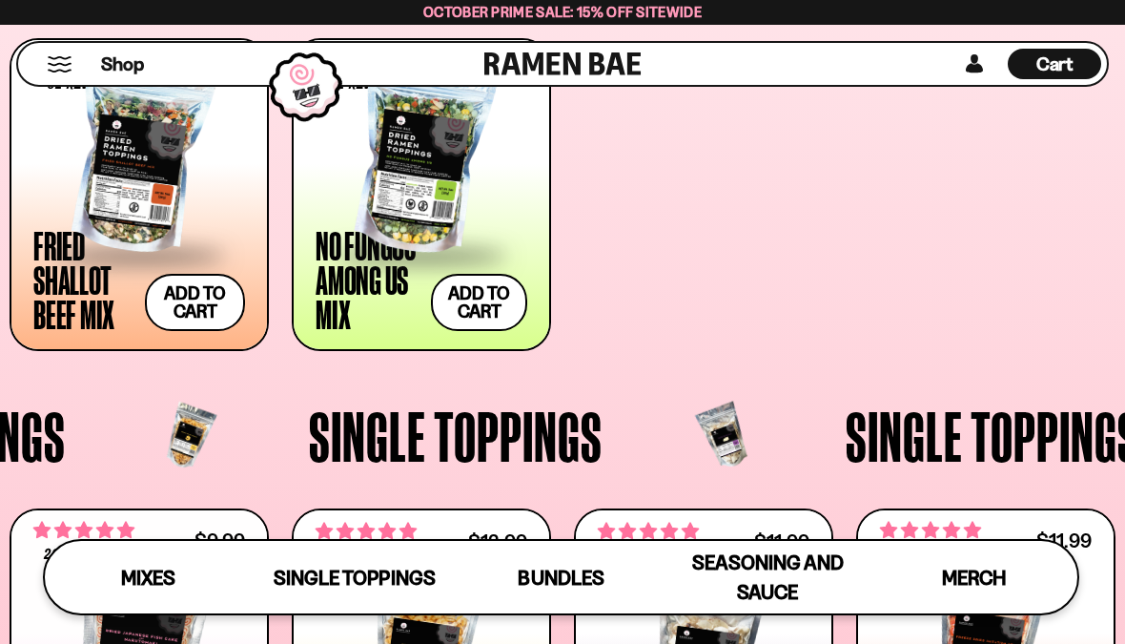 The height and width of the screenshot is (644, 1125). I want to click on span: 4.75 stars, so click(648, 531).